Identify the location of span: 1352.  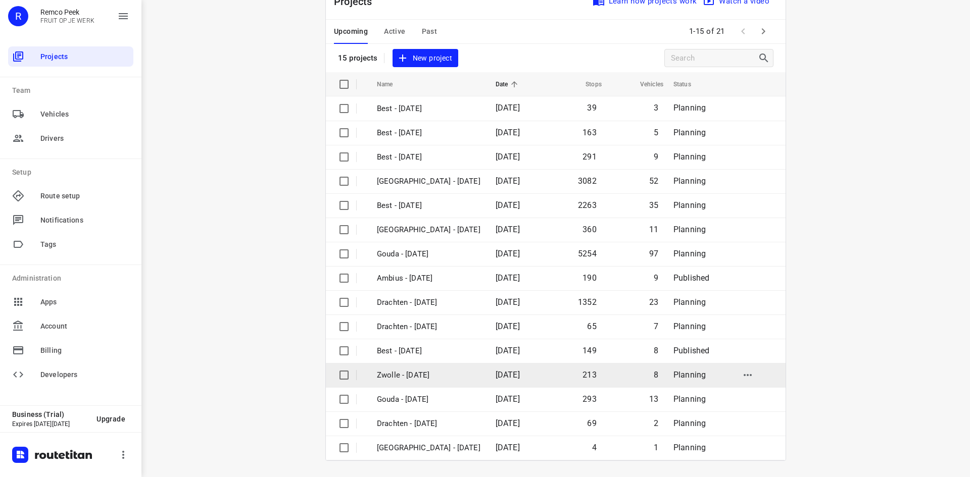
(587, 302).